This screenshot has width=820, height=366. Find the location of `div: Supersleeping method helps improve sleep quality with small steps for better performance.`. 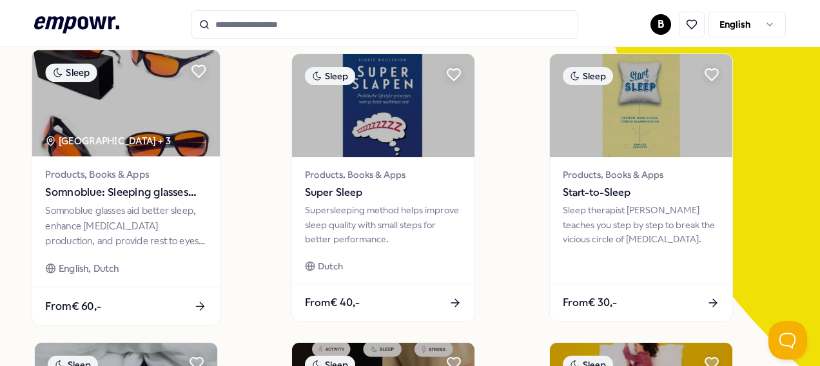

div: Supersleeping method helps improve sleep quality with small steps for better performance. is located at coordinates (383, 224).